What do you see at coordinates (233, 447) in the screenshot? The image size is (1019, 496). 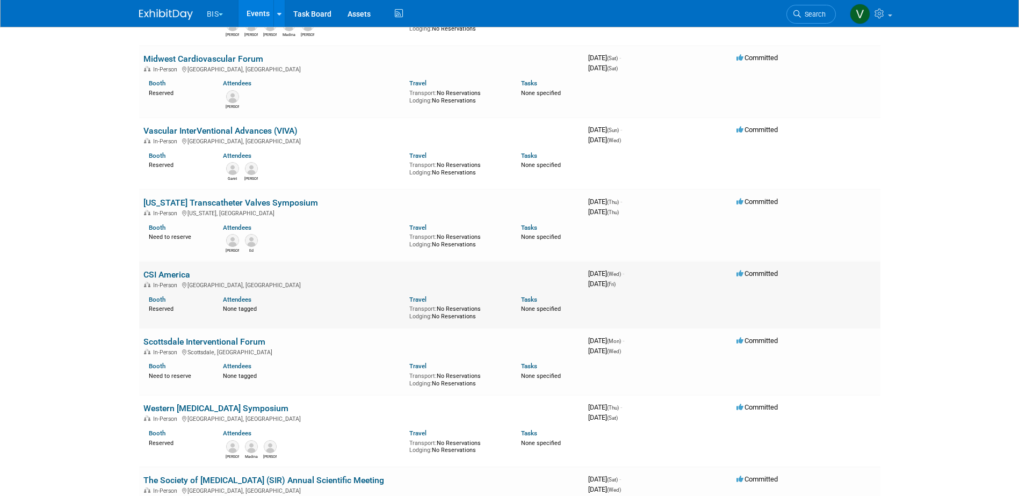 I see `img: Dave Mittl` at bounding box center [233, 447].